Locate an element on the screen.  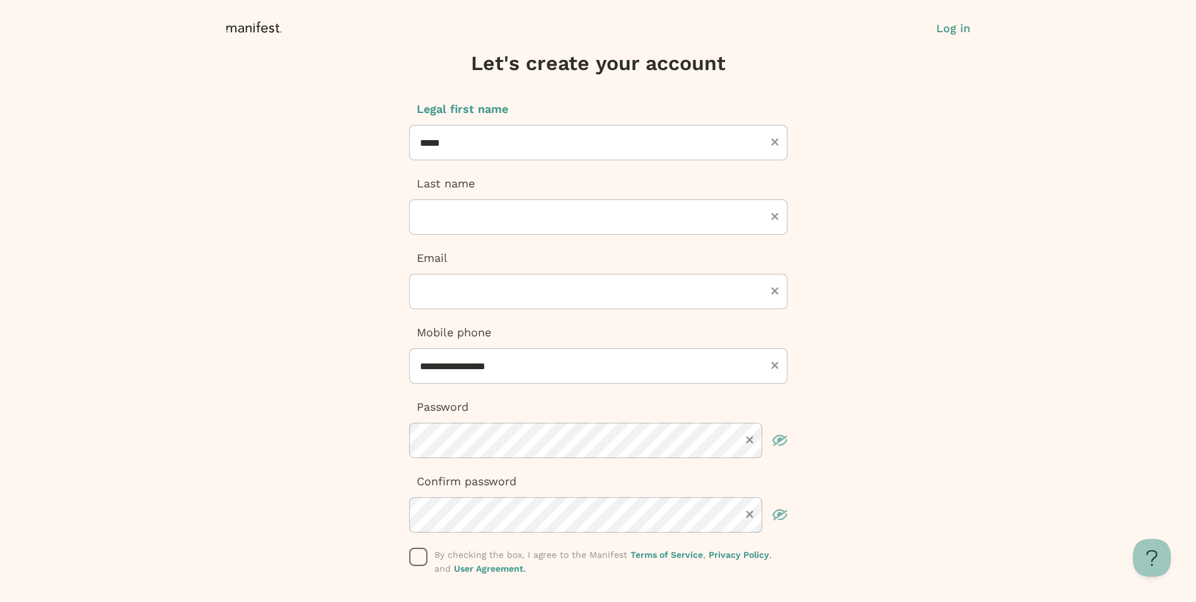
p: Log in is located at coordinates (954, 28).